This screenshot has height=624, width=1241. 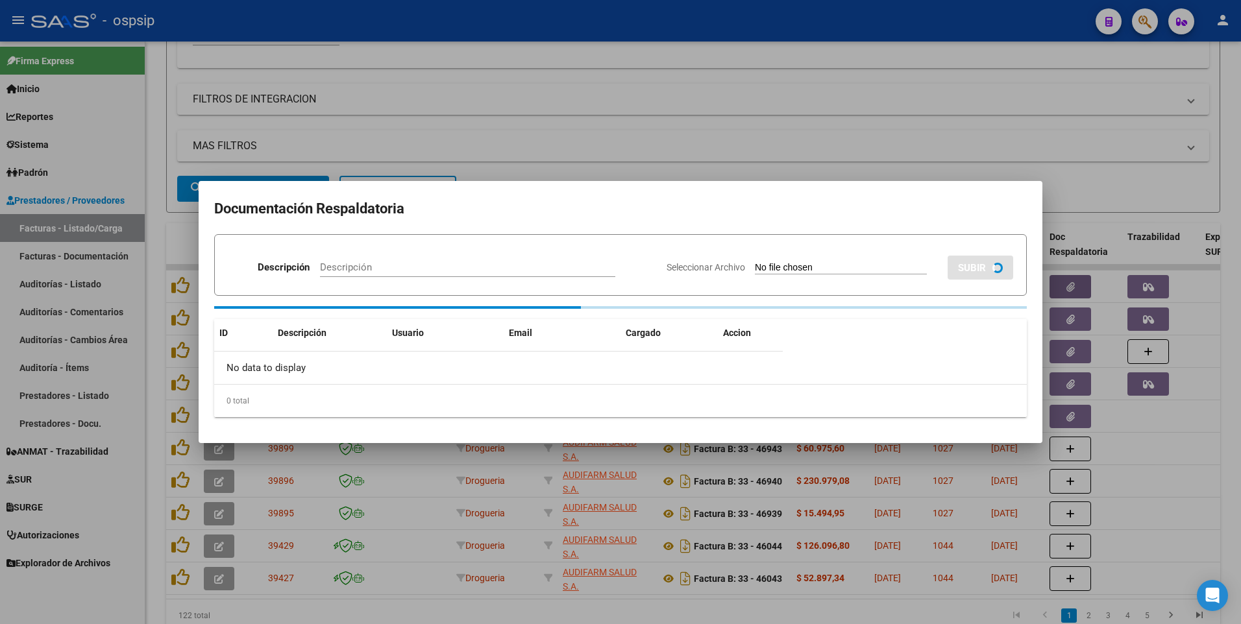 I want to click on datatable-header-cell: Usuario, so click(x=445, y=333).